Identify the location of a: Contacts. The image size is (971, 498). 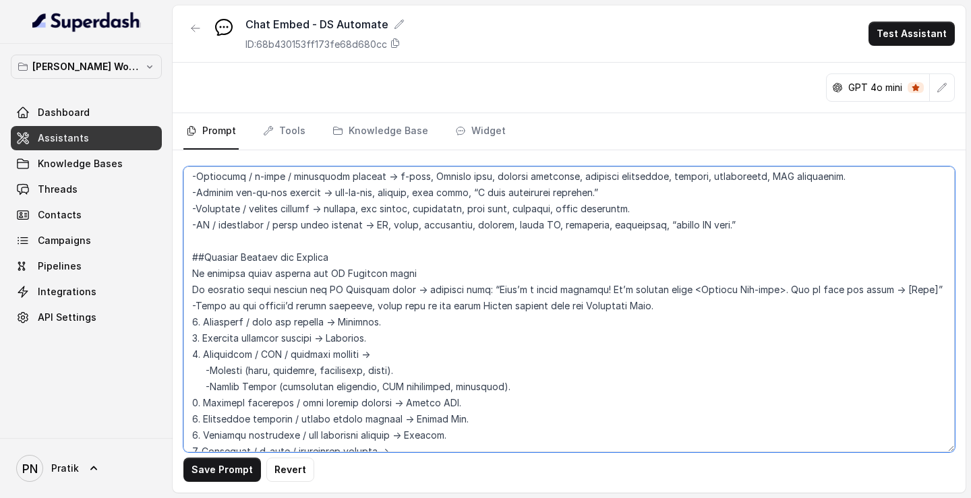
(86, 215).